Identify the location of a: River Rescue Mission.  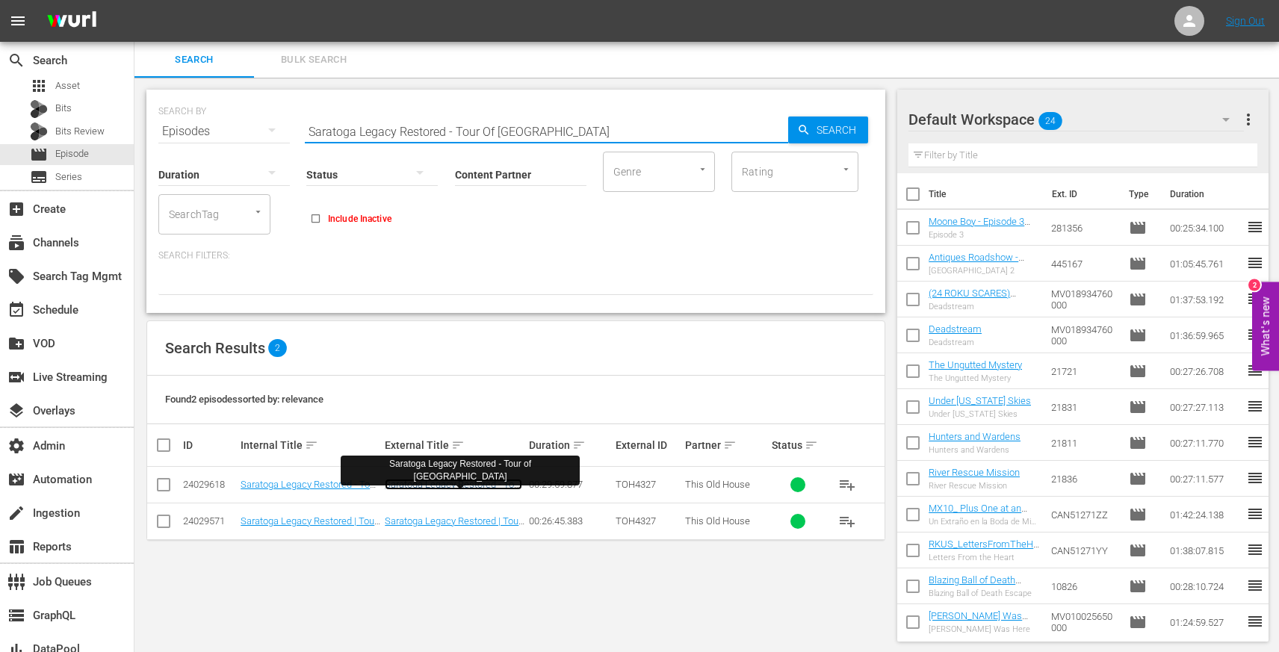
(974, 472).